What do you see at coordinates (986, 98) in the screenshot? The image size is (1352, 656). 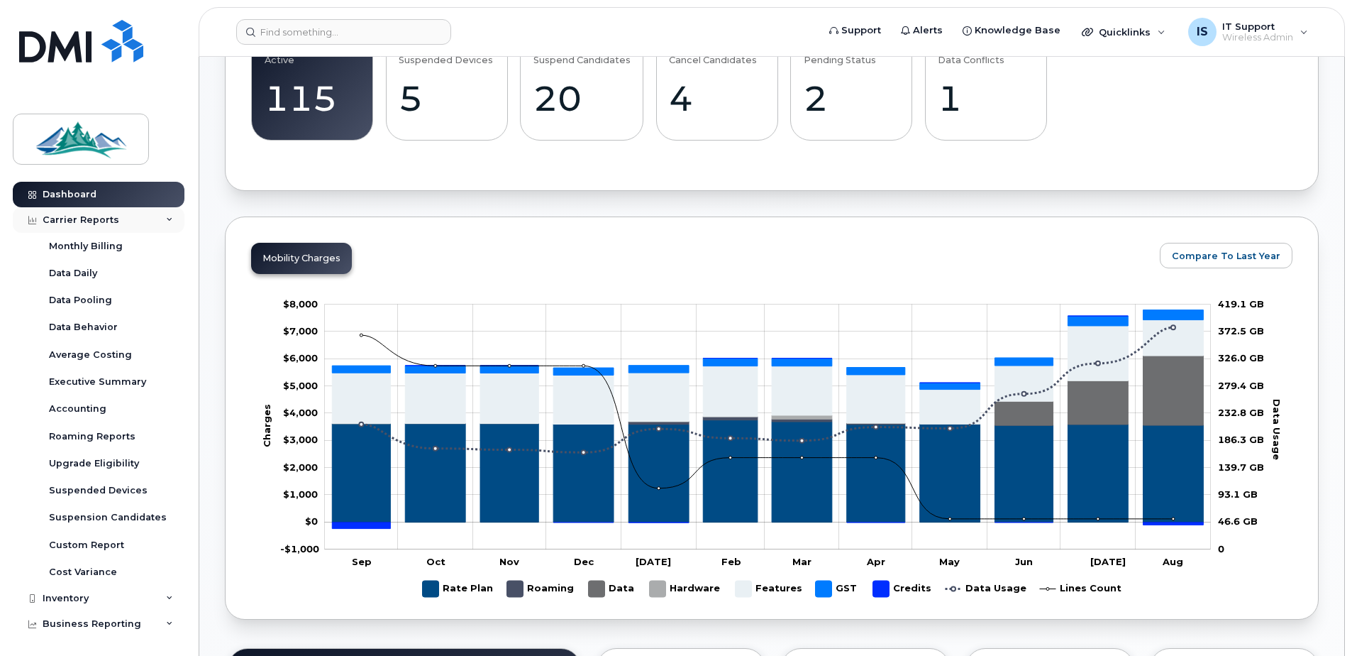 I see `div: 1` at bounding box center [986, 98].